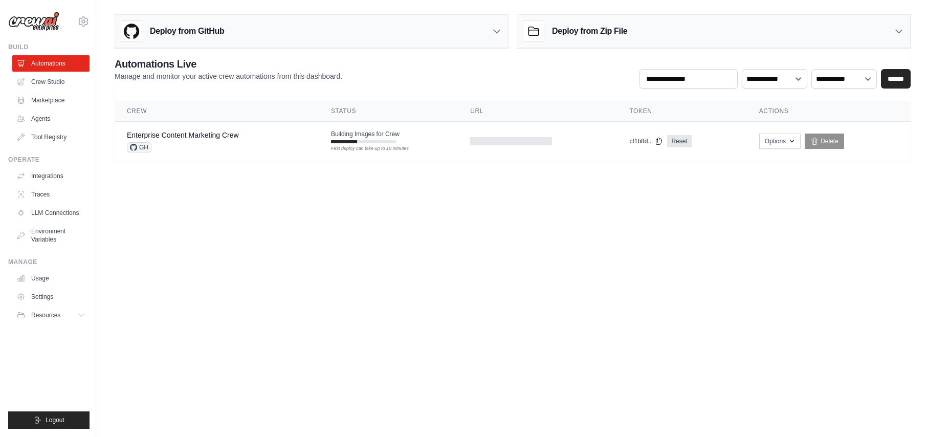 This screenshot has width=927, height=437. What do you see at coordinates (51, 63) in the screenshot?
I see `a: Automations` at bounding box center [51, 63].